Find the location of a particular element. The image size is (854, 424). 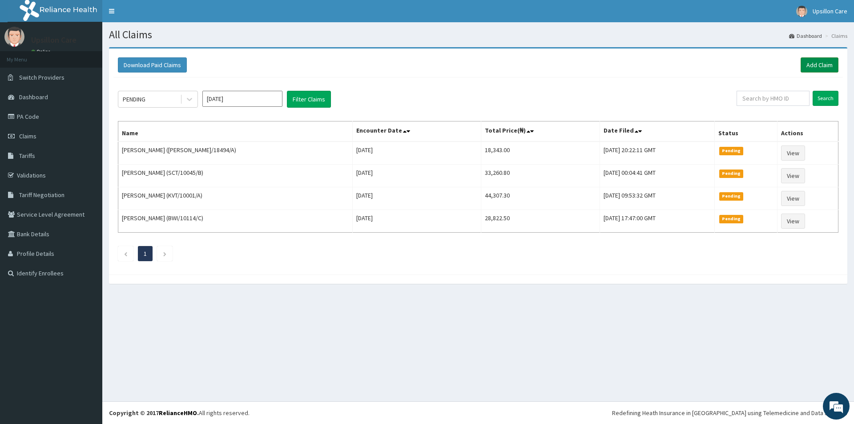

td: 44,307.30 is located at coordinates (540, 198).